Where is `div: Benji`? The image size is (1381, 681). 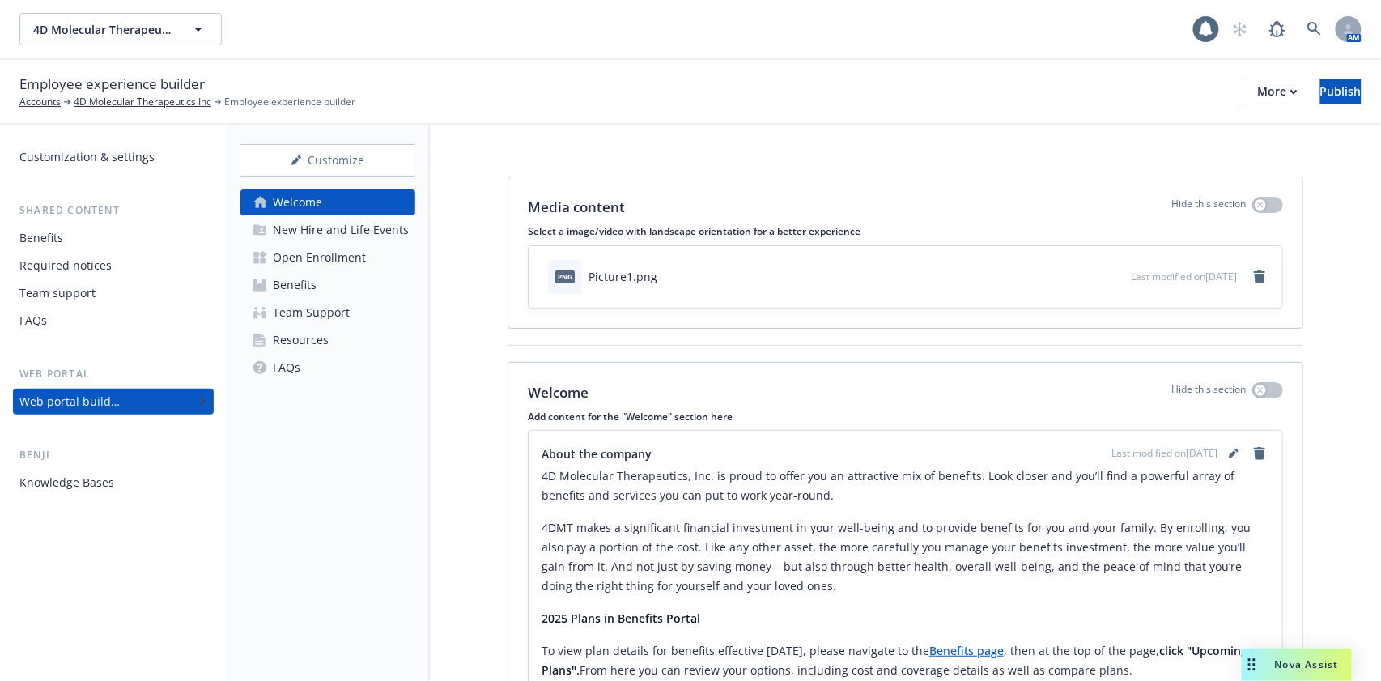 div: Benji is located at coordinates (113, 455).